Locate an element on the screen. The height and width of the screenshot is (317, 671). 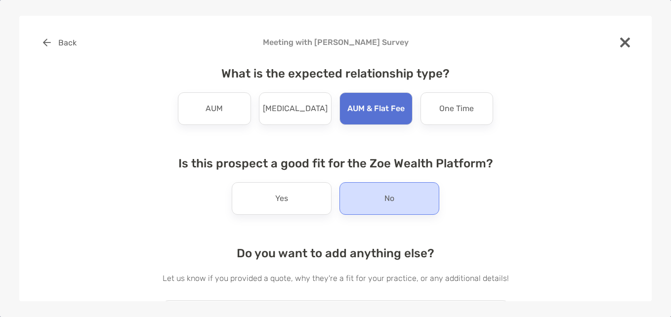
h4: Do you want to add anything else? is located at coordinates (336, 254).